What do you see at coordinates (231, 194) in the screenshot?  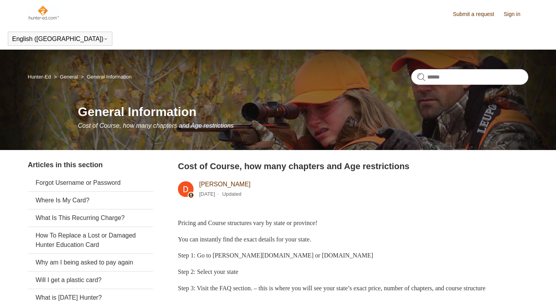 I see `li: Updated` at bounding box center [231, 194].